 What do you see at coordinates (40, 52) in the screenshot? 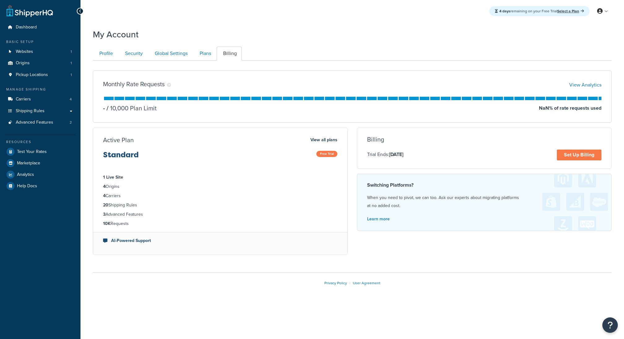
I see `a: Websites 1` at bounding box center [40, 52].